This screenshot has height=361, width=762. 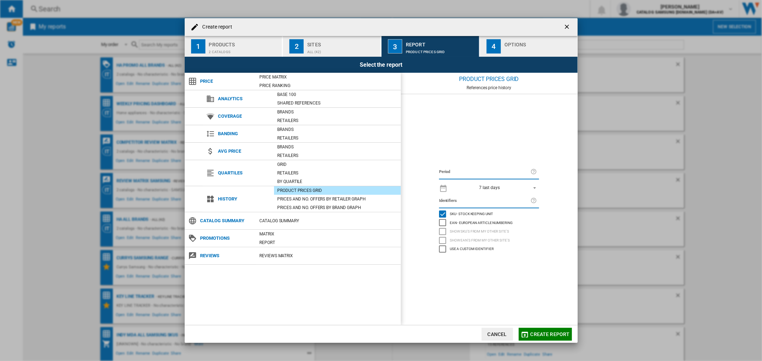 What do you see at coordinates (328, 86) in the screenshot?
I see `div: Price Ranking` at bounding box center [328, 86].